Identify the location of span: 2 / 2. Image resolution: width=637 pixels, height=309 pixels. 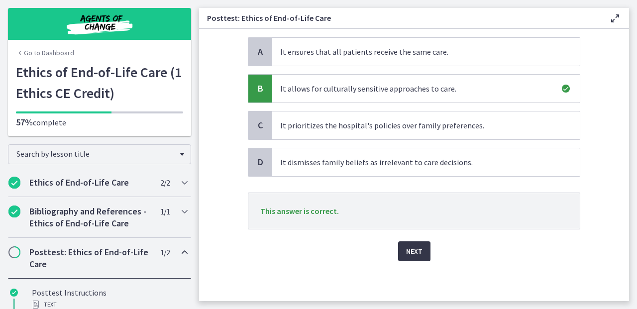
(165, 183).